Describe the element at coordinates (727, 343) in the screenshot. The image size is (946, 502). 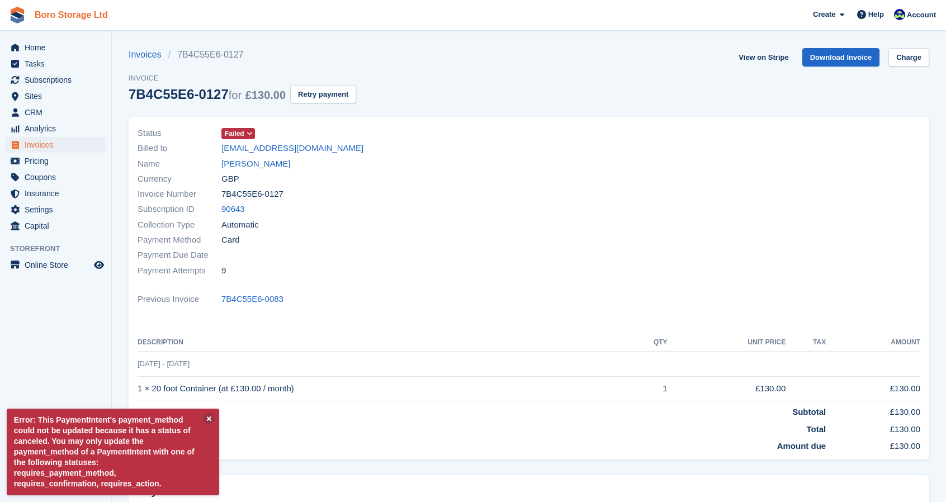
I see `th: Unit Price` at that location.